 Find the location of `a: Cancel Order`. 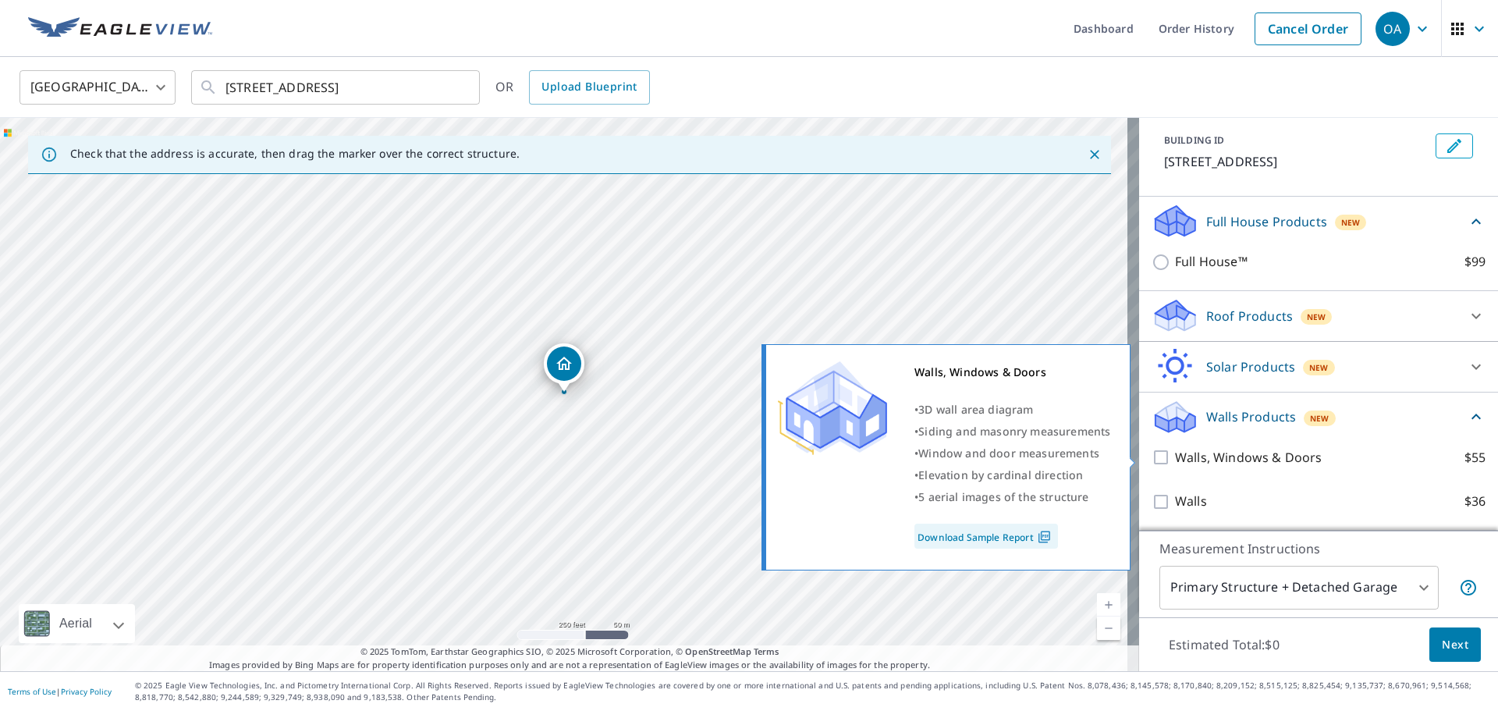

a: Cancel Order is located at coordinates (1308, 29).